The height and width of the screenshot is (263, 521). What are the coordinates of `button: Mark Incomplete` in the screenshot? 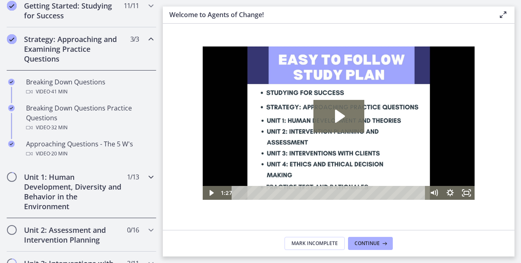 It's located at (315, 243).